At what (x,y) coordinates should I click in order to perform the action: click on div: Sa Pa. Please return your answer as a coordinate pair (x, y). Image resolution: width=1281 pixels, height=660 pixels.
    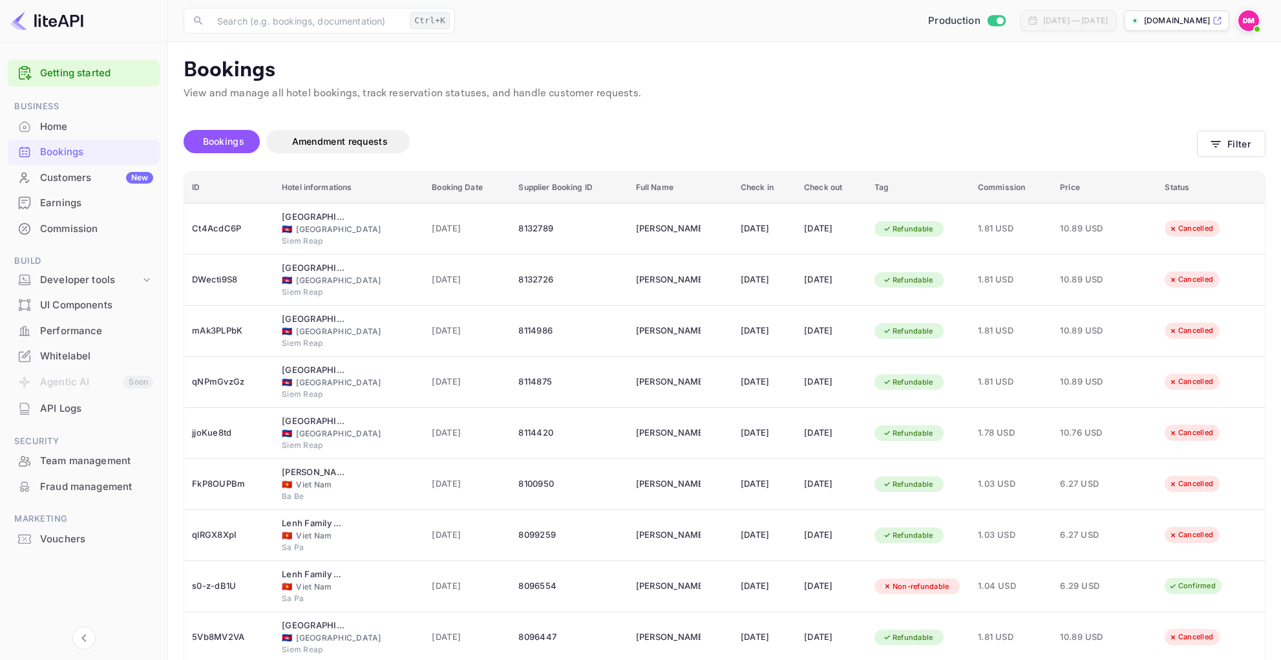
    Looking at the image, I should click on (349, 599).